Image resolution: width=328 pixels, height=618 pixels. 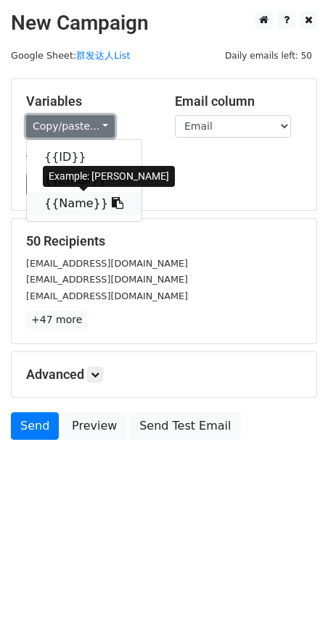 What do you see at coordinates (268, 55) in the screenshot?
I see `a: Daily emails left: 50` at bounding box center [268, 55].